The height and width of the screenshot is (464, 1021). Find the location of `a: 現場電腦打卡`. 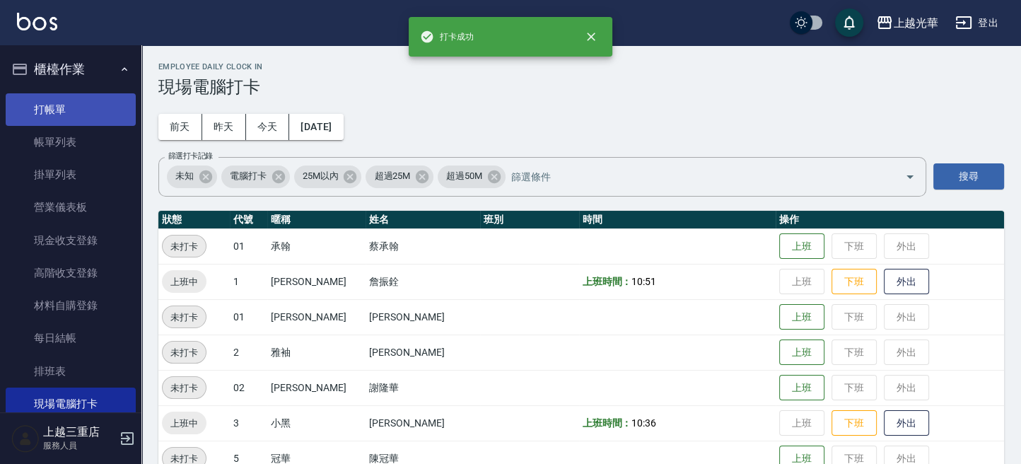

a: 現場電腦打卡 is located at coordinates (71, 404).